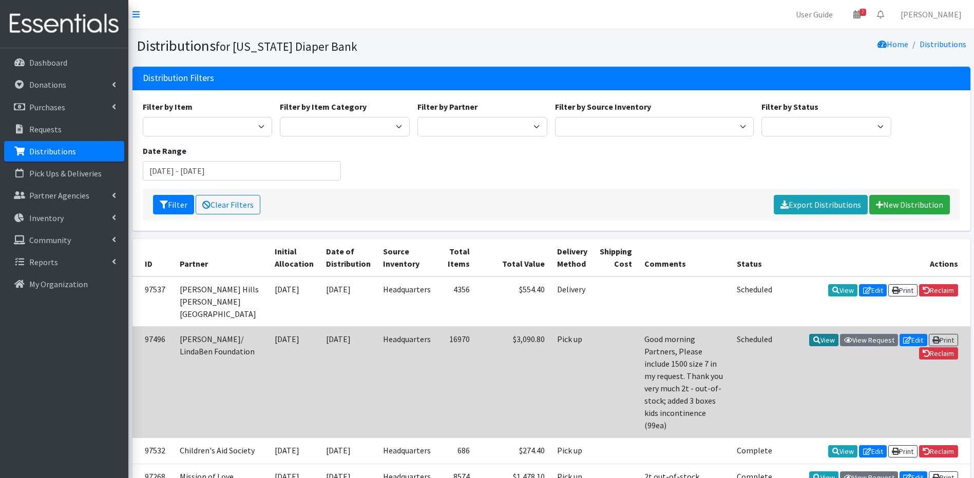  I want to click on td: 686, so click(456, 451).